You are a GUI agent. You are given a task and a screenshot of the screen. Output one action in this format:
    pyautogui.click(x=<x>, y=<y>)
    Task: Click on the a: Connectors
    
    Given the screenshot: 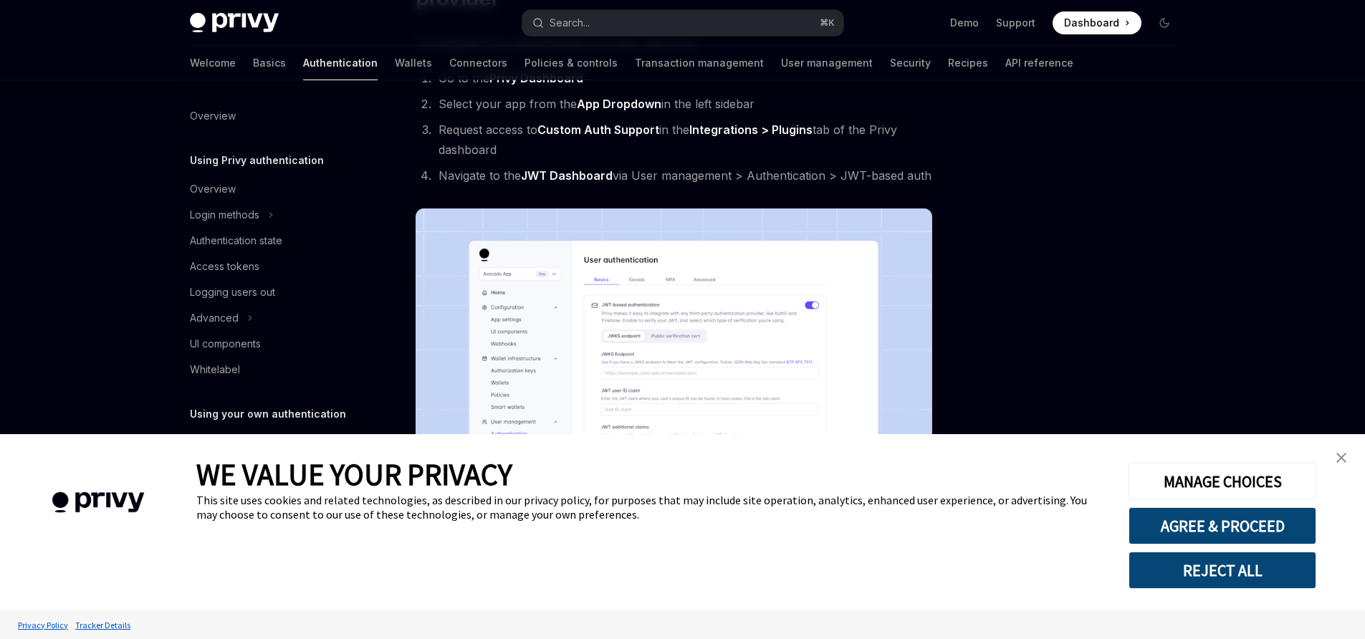 What is the action you would take?
    pyautogui.click(x=478, y=63)
    